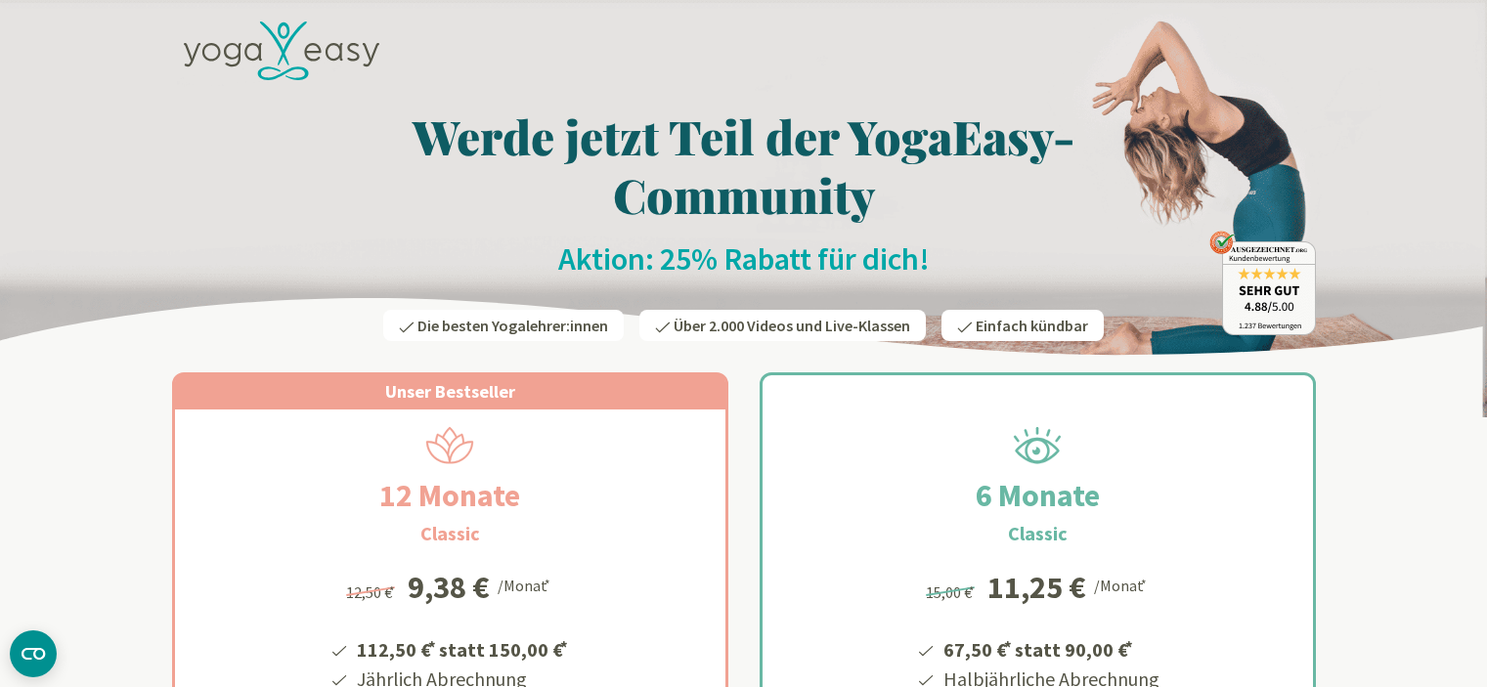  Describe the element at coordinates (951, 592) in the screenshot. I see `span: 15,00 €` at that location.